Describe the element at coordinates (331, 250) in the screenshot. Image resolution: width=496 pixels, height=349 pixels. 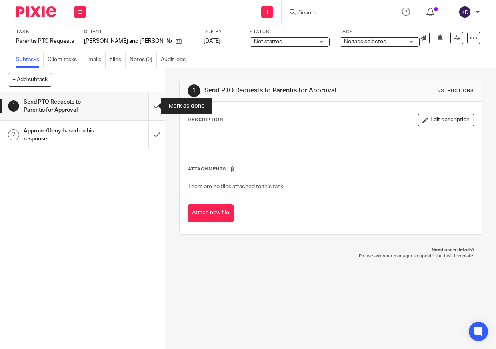
I see `p: Need more details?` at that location.